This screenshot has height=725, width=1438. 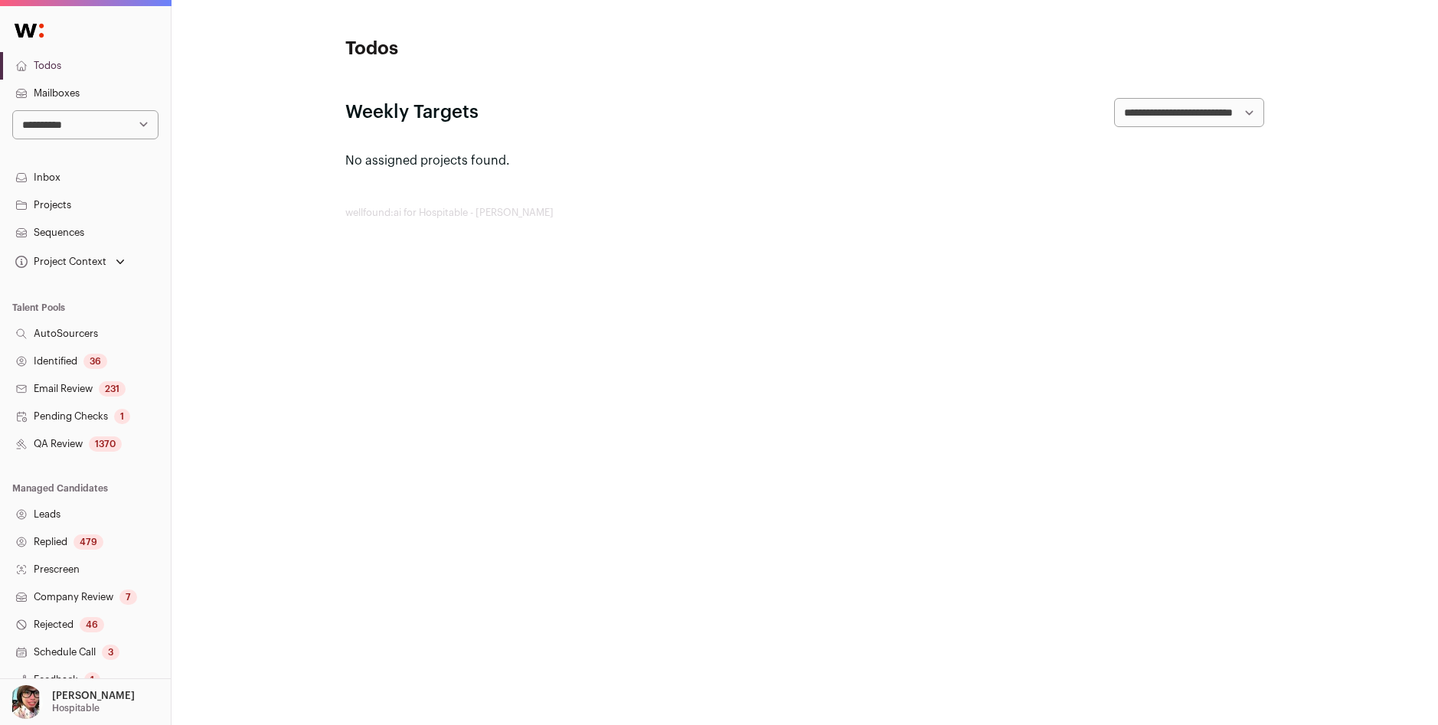 What do you see at coordinates (95, 361) in the screenshot?
I see `div: 36` at bounding box center [95, 361].